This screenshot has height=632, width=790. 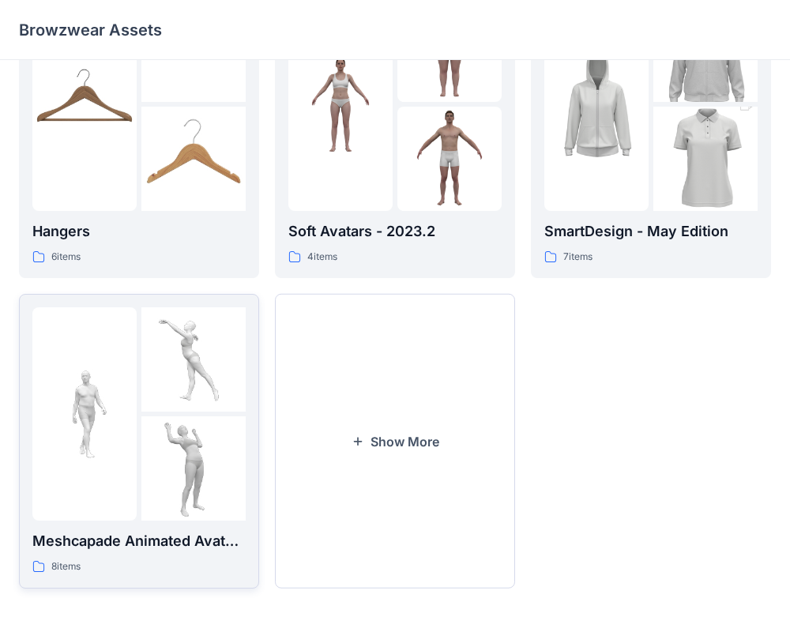 I want to click on p: Meshcapade Animated Avatars, so click(x=139, y=541).